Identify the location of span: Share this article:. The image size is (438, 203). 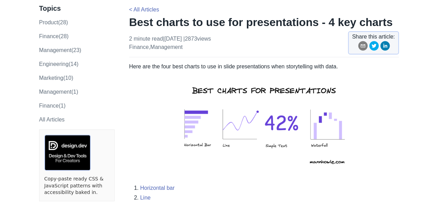
(374, 37).